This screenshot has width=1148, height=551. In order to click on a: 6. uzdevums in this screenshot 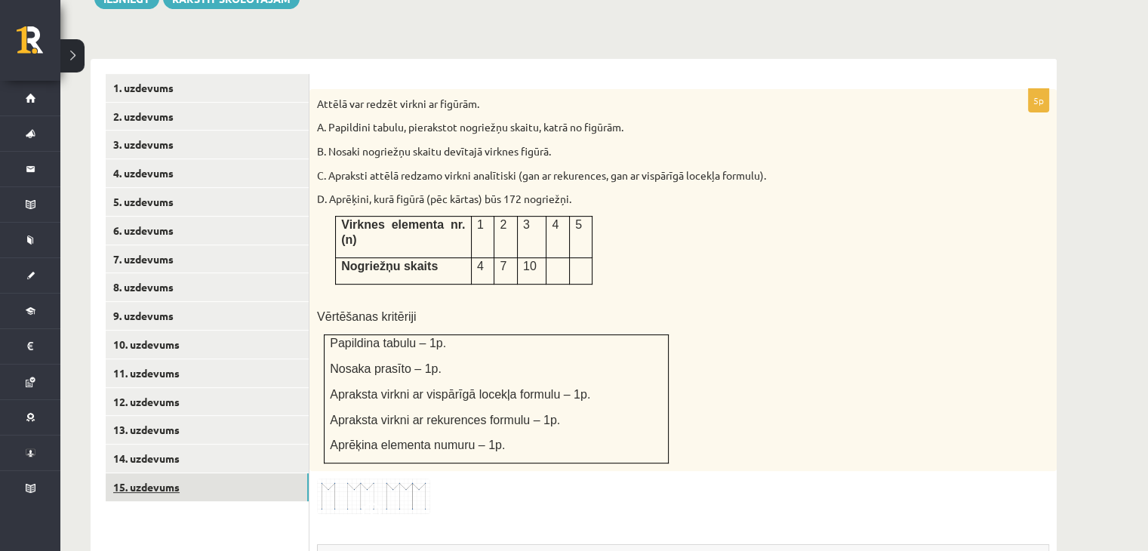, I will do `click(207, 230)`.